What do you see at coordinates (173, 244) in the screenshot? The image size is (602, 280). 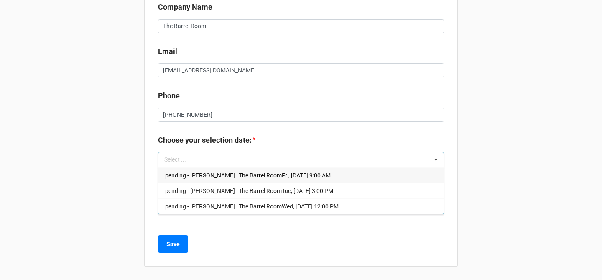 I see `b: Save` at bounding box center [173, 244].